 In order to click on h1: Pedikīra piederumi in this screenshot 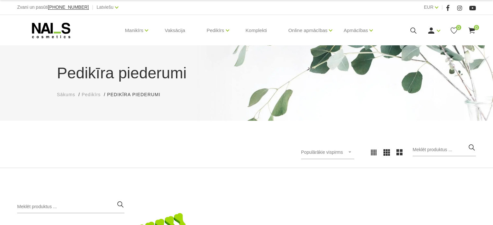, I will do `click(246, 73)`.